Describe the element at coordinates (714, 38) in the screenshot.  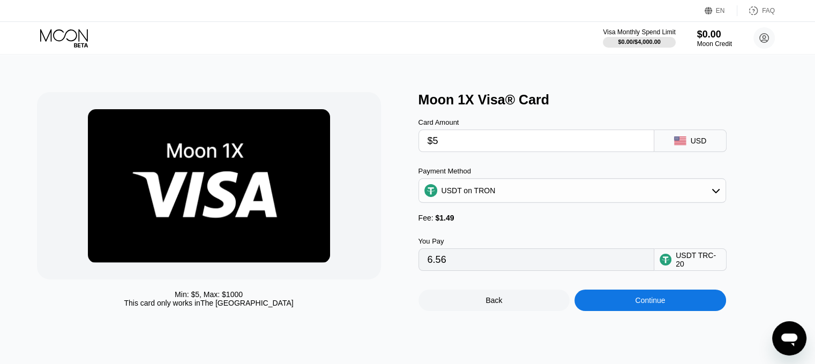
I see `div: $0.00Moon Credit` at that location.